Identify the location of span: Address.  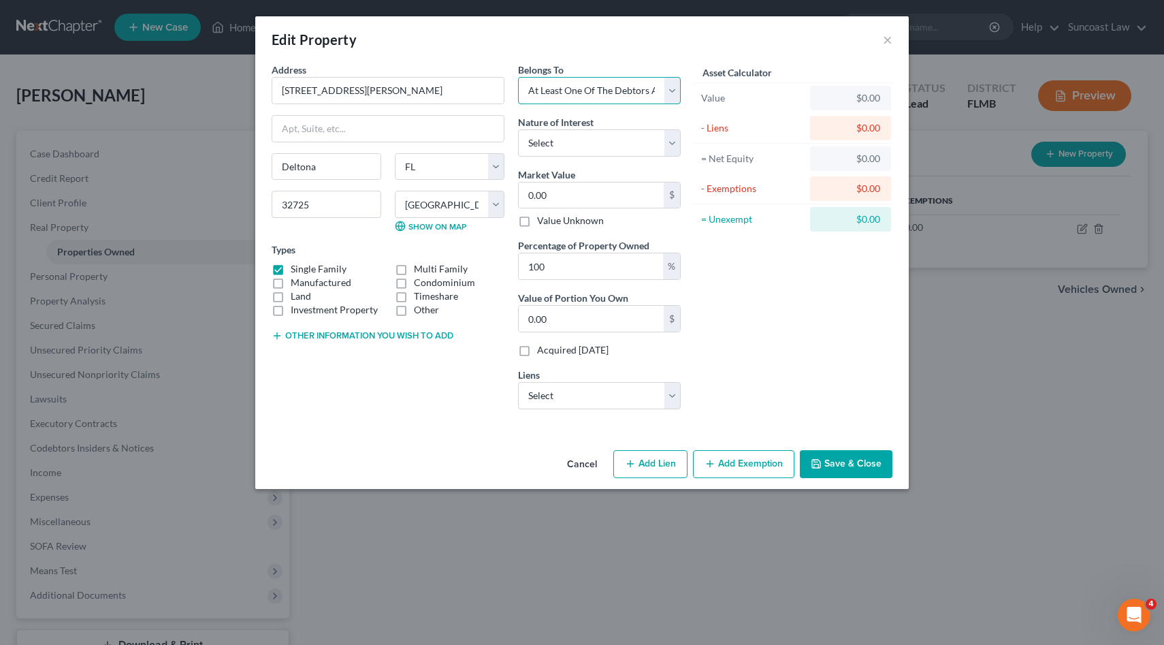
(289, 69).